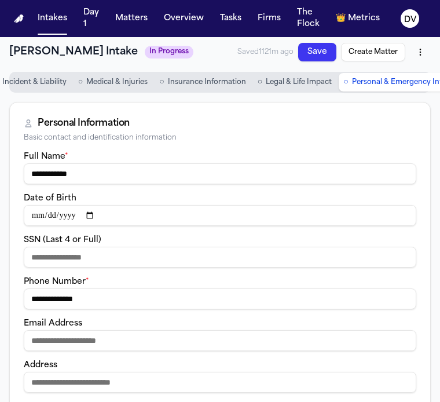  Describe the element at coordinates (52, 19) in the screenshot. I see `a: Intakes` at that location.